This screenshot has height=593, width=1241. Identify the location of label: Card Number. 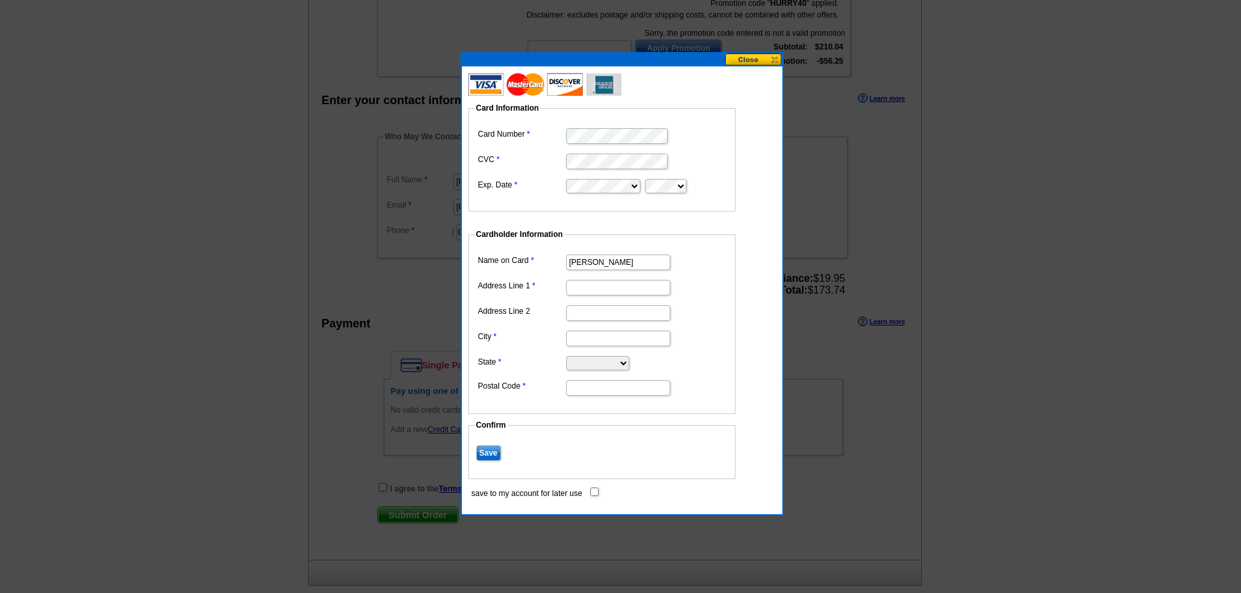
(521, 134).